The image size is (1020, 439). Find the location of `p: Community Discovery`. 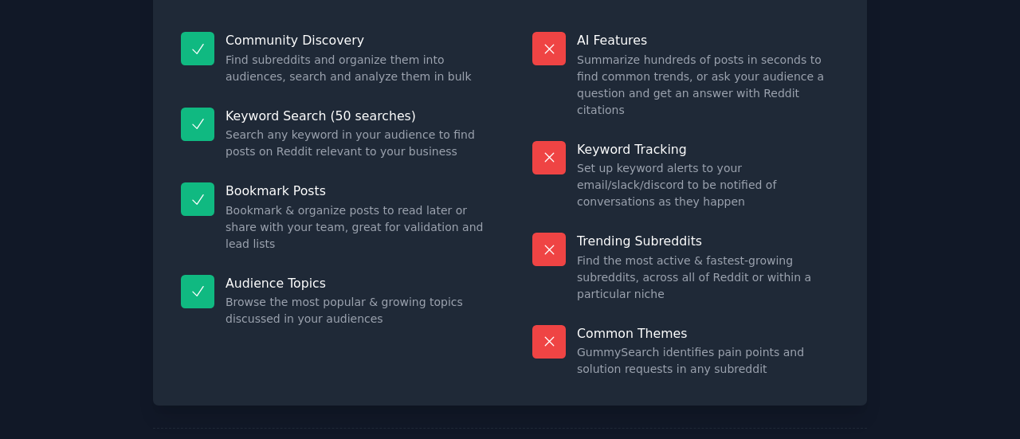

p: Community Discovery is located at coordinates (356, 40).